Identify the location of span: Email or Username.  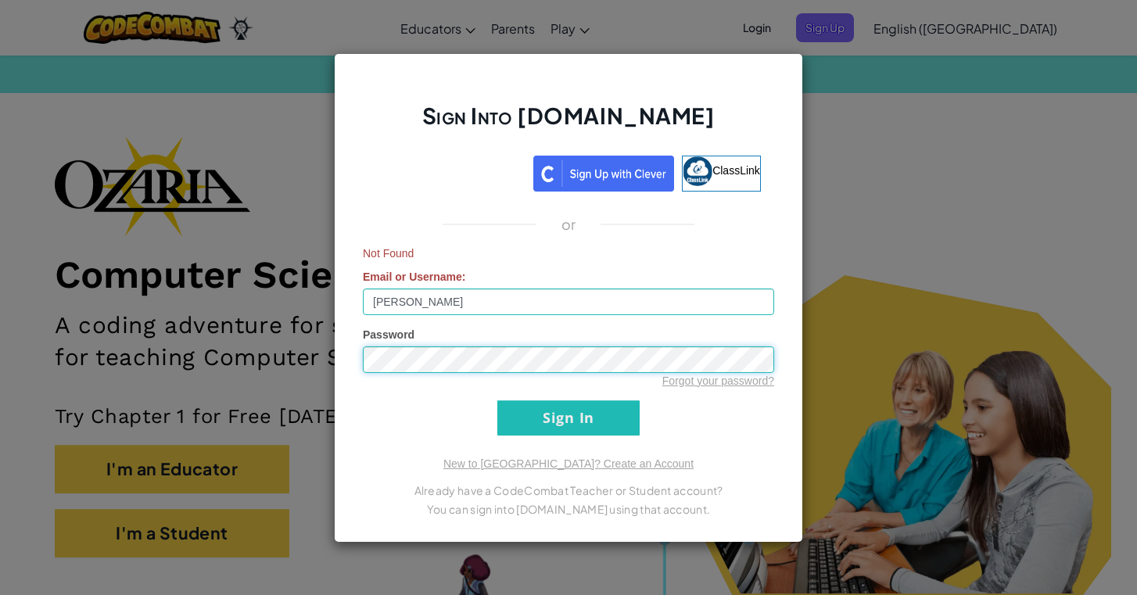
(412, 277).